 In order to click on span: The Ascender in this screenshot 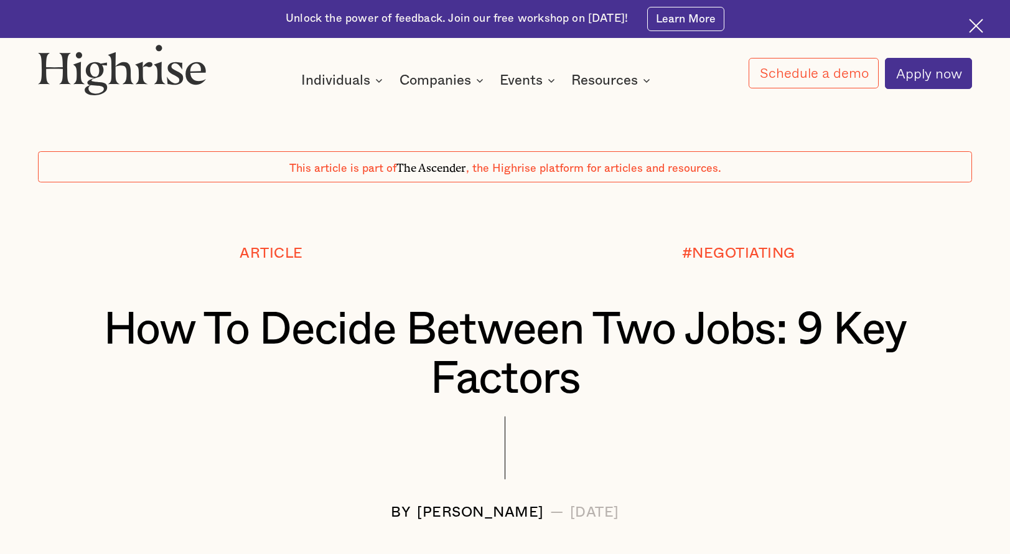, I will do `click(431, 165)`.